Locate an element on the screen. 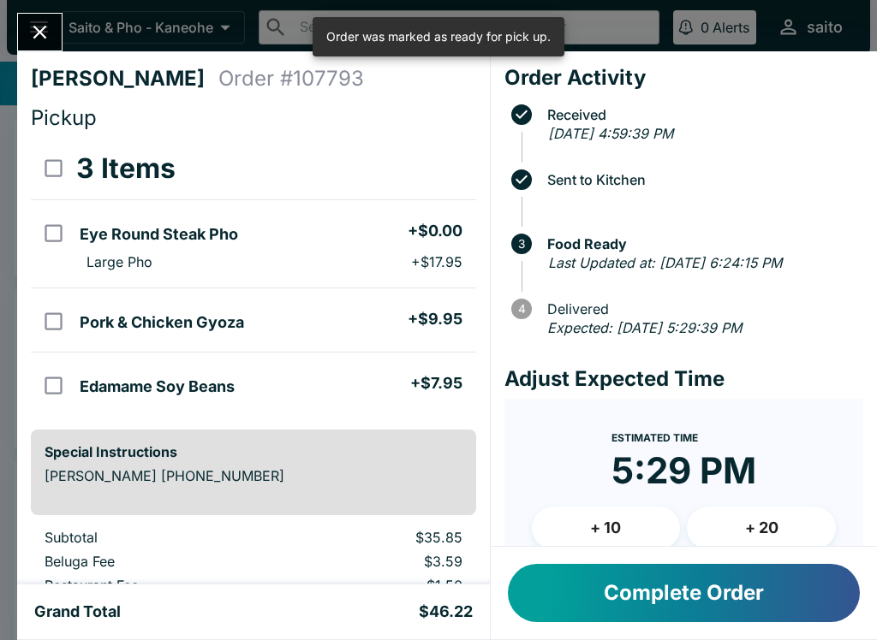 This screenshot has height=640, width=877. p: Subtotal is located at coordinates (155, 538).